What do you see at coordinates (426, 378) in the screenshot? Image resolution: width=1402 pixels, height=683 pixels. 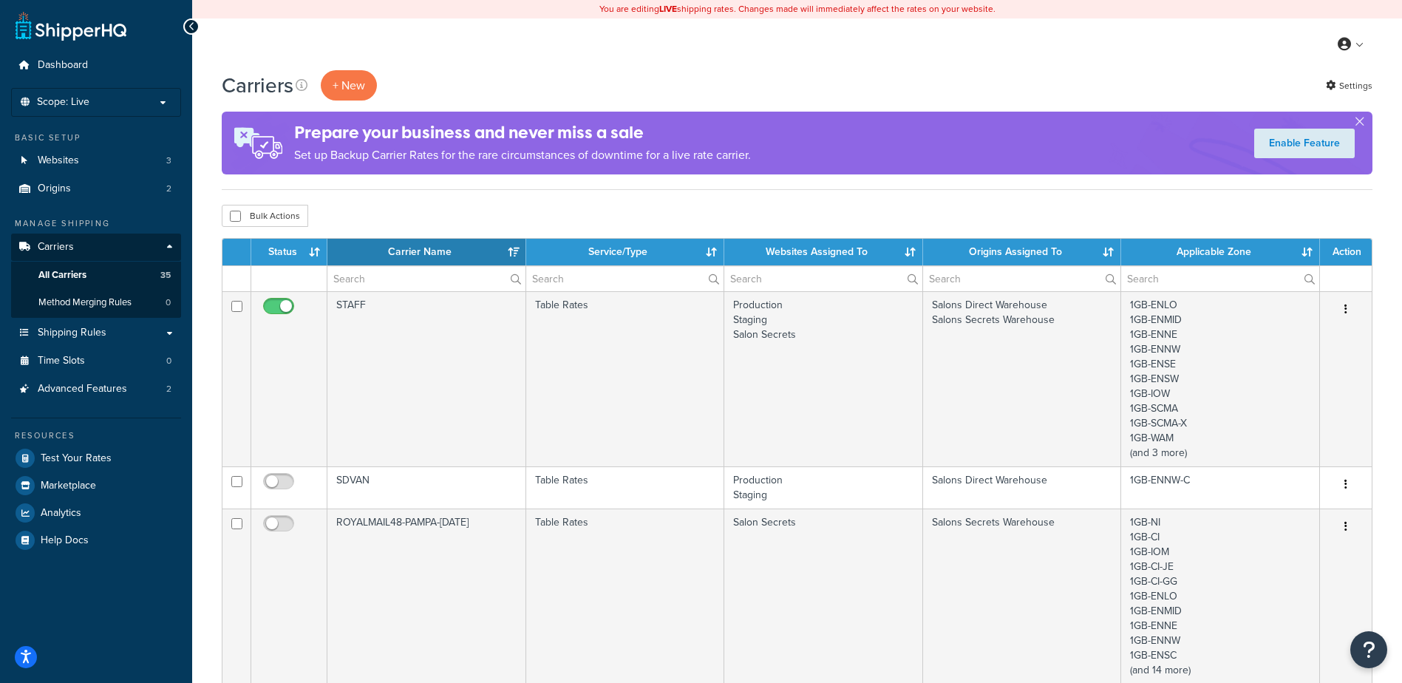 I see `td: STAFF` at bounding box center [426, 378].